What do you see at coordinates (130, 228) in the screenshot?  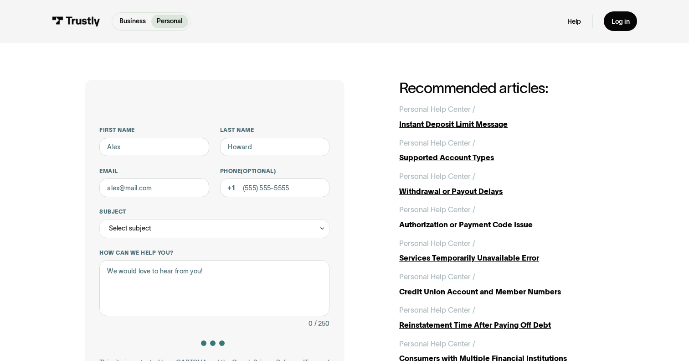 I see `div: Select subject` at bounding box center [130, 228].